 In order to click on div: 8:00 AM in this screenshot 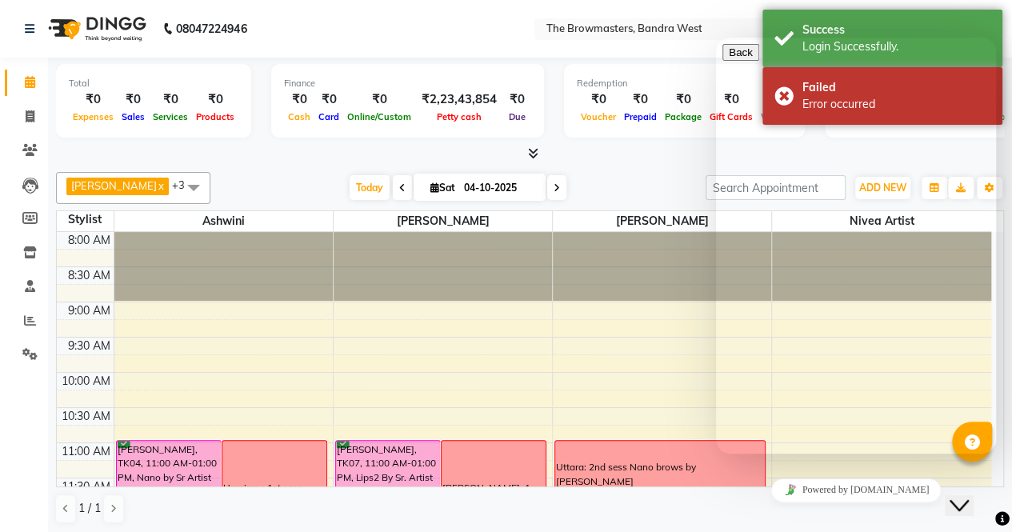, I will do `click(89, 240)`.